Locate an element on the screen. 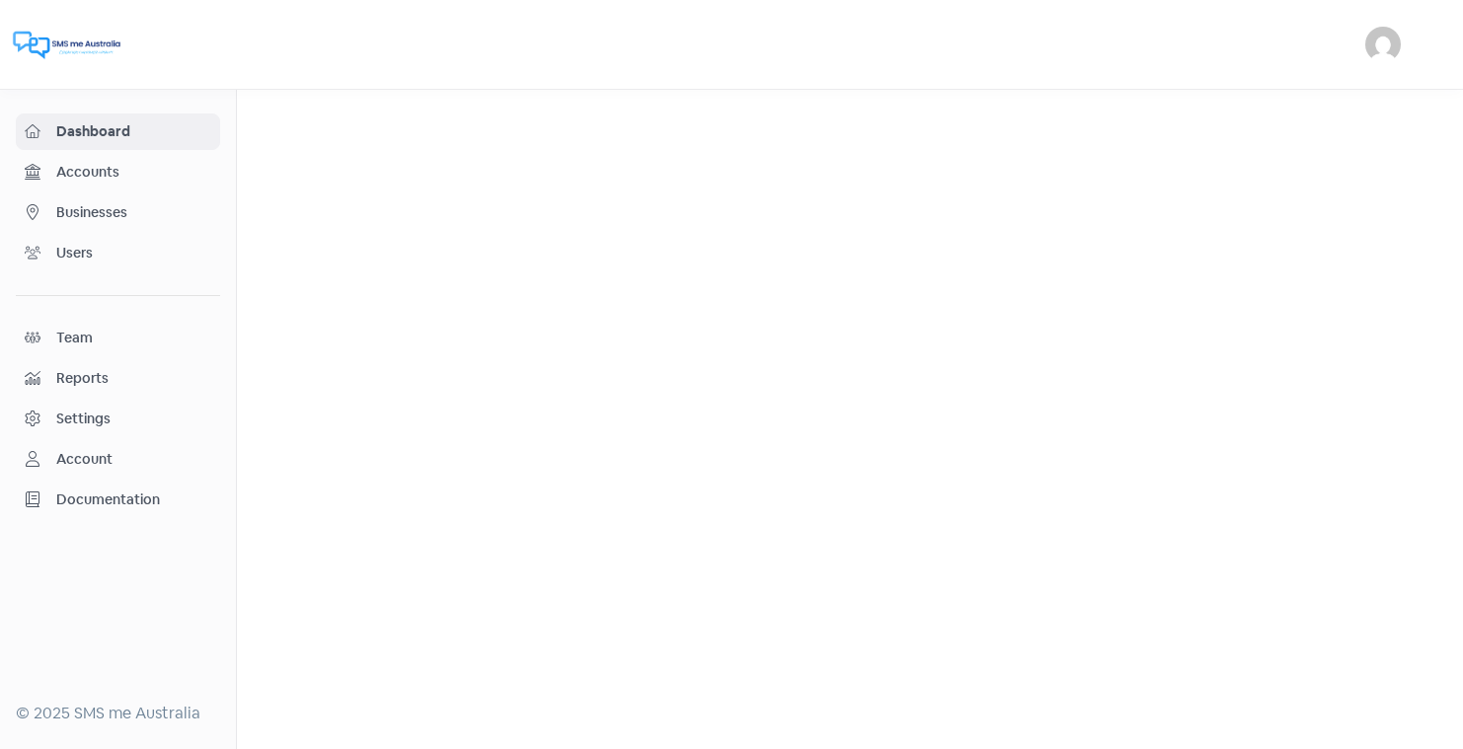 The height and width of the screenshot is (749, 1463). a: Team is located at coordinates (118, 338).